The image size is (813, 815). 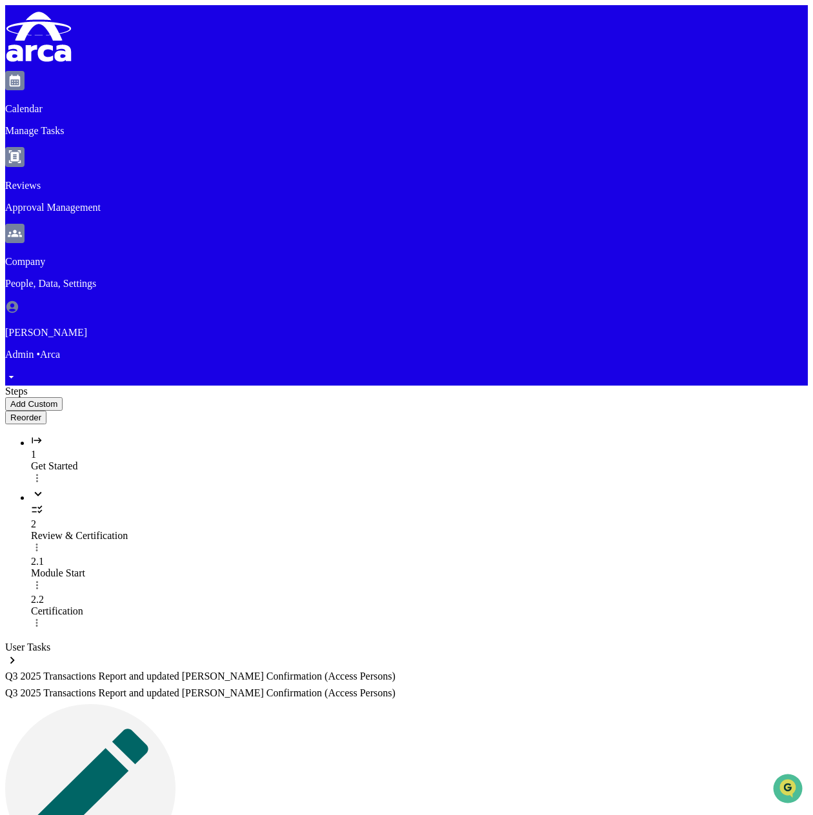 I want to click on span: Preclearance, so click(x=54, y=168).